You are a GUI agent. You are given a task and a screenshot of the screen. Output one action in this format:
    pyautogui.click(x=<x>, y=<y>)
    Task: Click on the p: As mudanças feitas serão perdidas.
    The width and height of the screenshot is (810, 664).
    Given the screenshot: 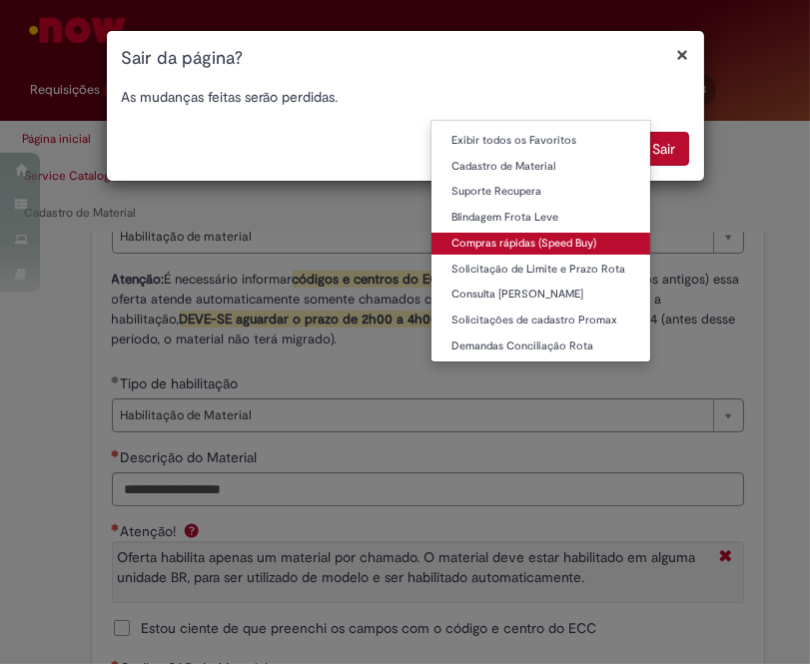 What is the action you would take?
    pyautogui.click(x=406, y=97)
    